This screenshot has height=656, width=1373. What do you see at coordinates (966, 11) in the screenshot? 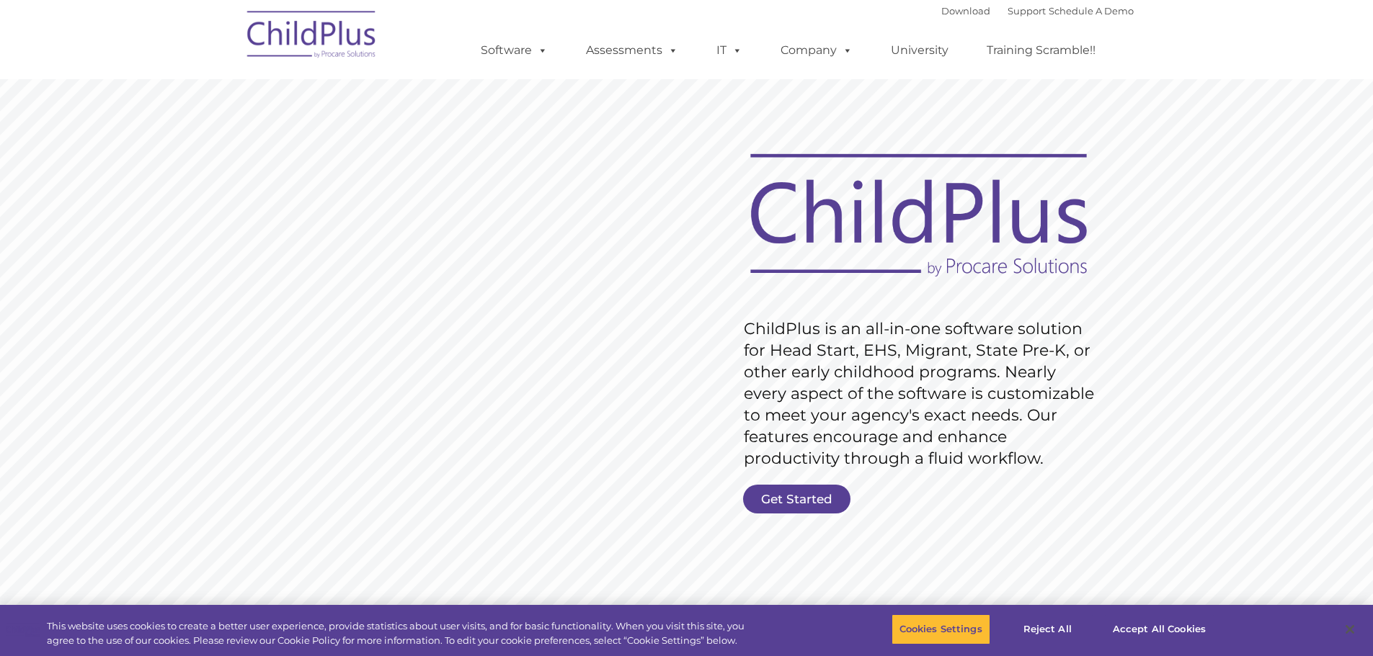
I see `a: Download` at bounding box center [966, 11].